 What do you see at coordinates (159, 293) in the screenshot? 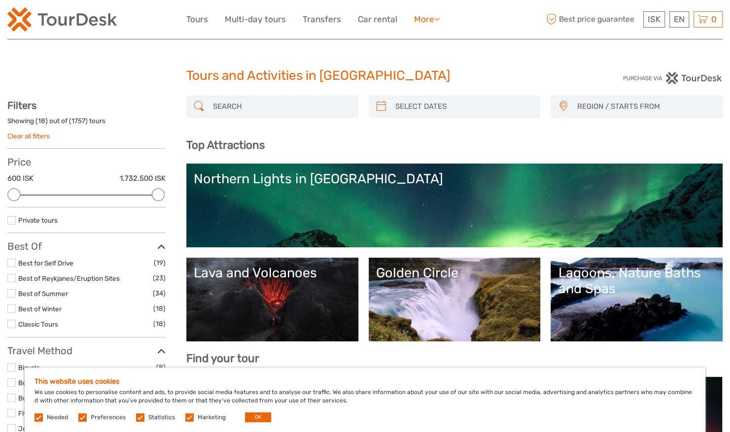
I see `span: (34)` at bounding box center [159, 293].